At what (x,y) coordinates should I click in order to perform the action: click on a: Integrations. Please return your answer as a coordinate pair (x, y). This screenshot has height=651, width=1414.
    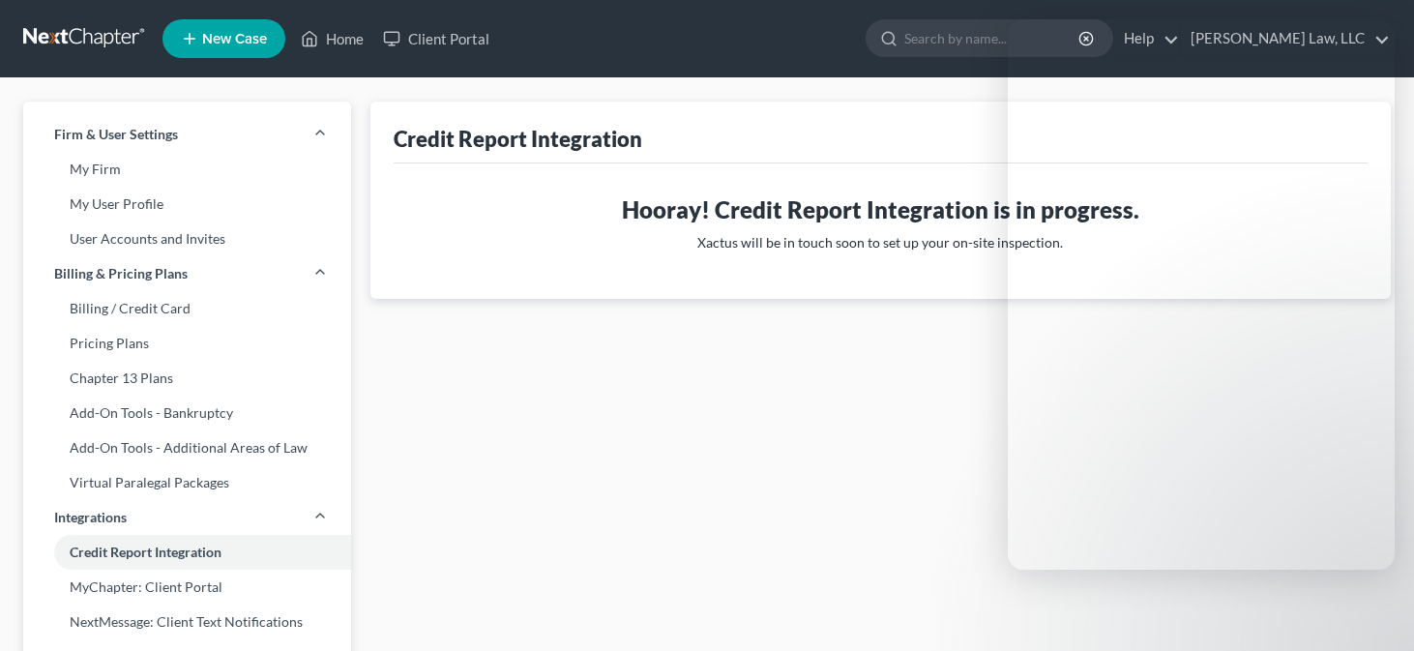
    Looking at the image, I should click on (187, 518).